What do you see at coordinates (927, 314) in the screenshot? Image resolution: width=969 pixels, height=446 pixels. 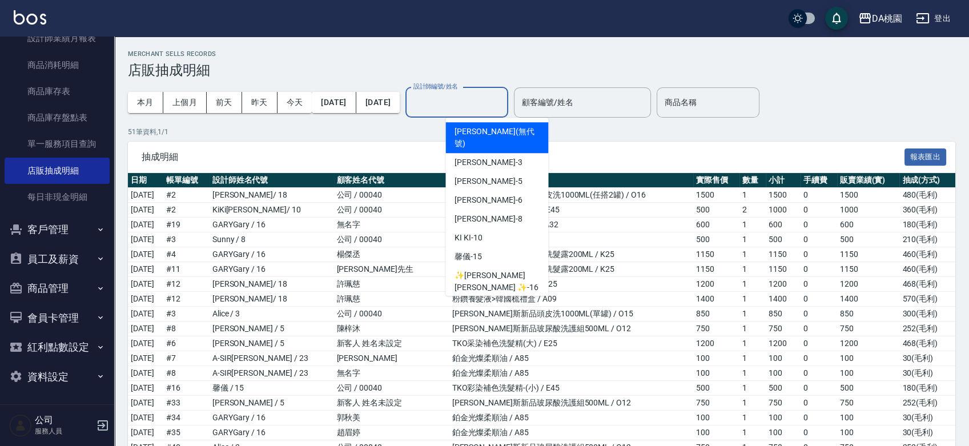 I see `td: 300 ( 毛利 )` at bounding box center [927, 314].